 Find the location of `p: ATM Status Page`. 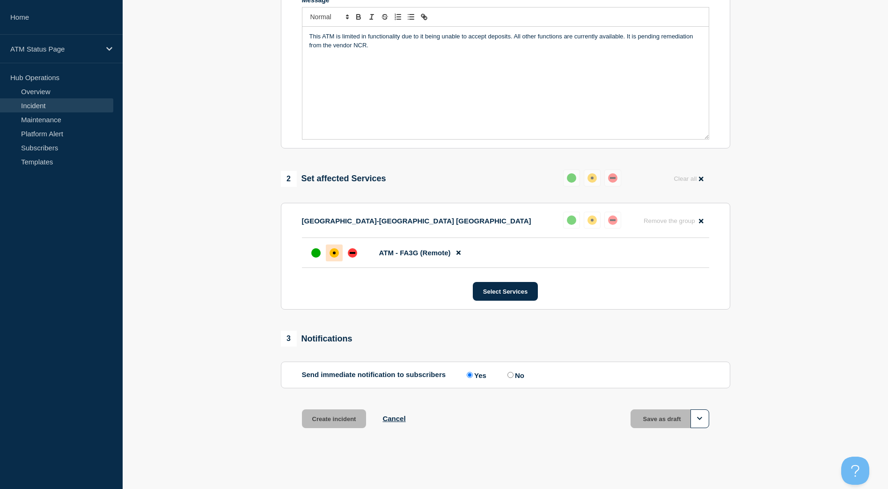

p: ATM Status Page is located at coordinates (55, 49).